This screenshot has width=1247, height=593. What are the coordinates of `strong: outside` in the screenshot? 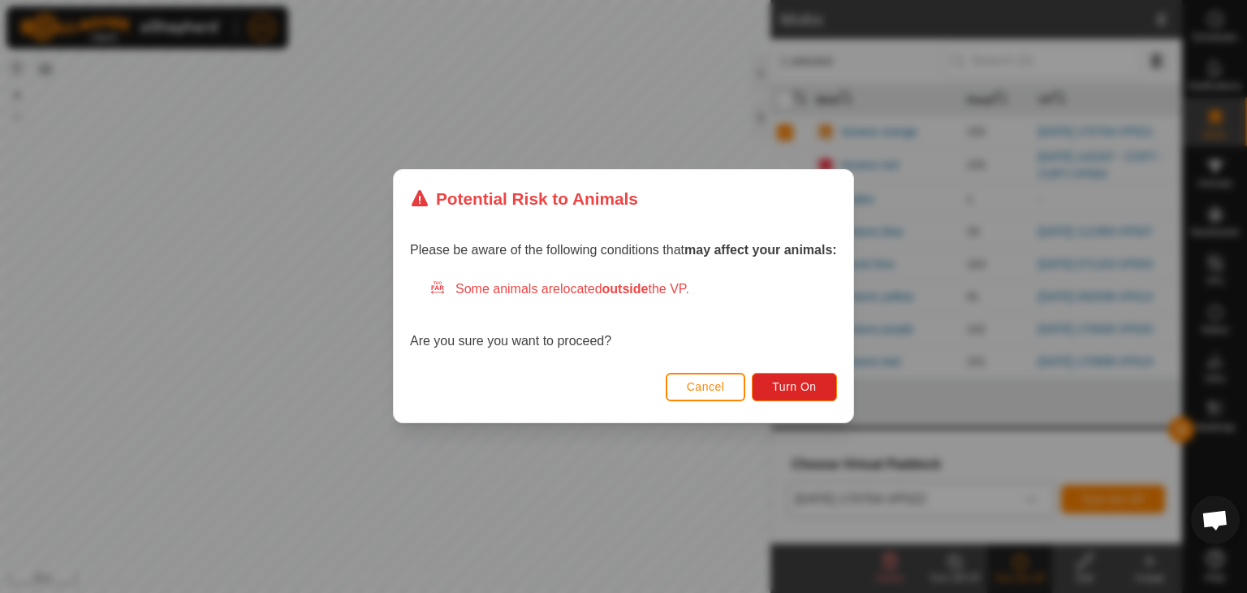 It's located at (625, 289).